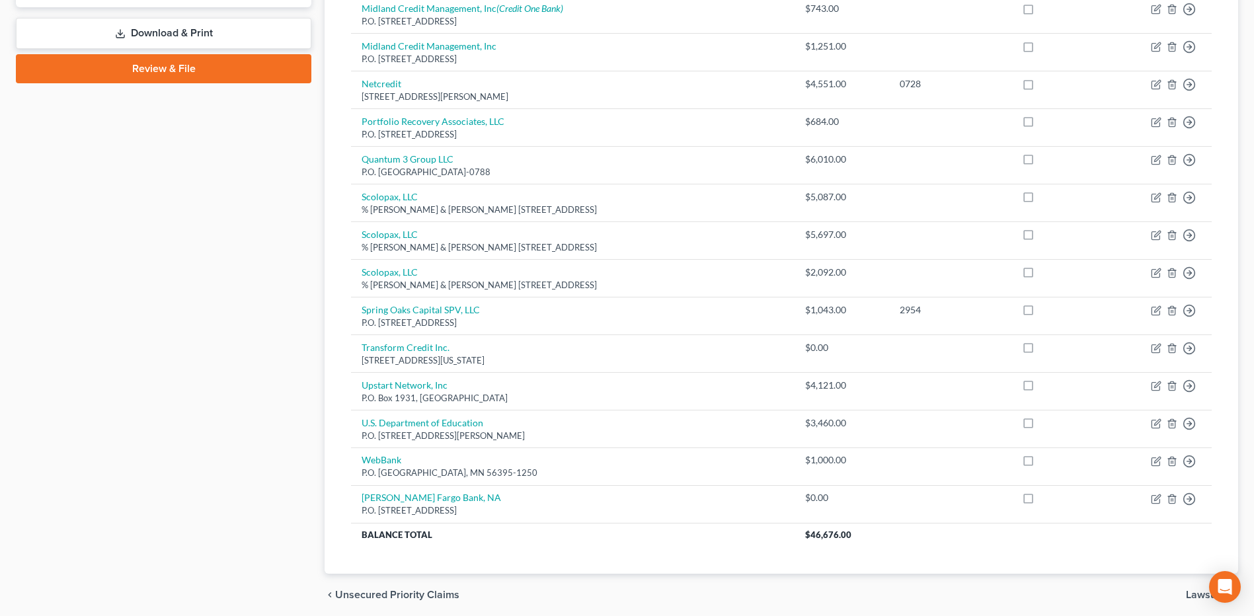  Describe the element at coordinates (1225, 587) in the screenshot. I see `div: Open Intercom Messenger` at that location.